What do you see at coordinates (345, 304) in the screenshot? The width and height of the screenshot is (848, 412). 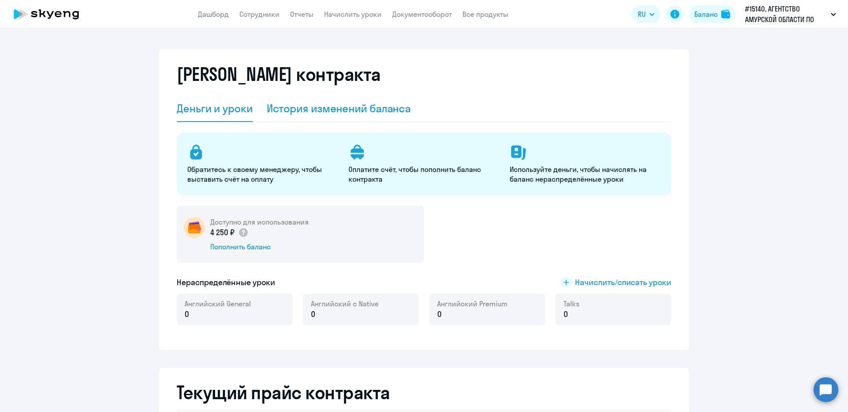 I see `span: Английский с Native` at bounding box center [345, 304].